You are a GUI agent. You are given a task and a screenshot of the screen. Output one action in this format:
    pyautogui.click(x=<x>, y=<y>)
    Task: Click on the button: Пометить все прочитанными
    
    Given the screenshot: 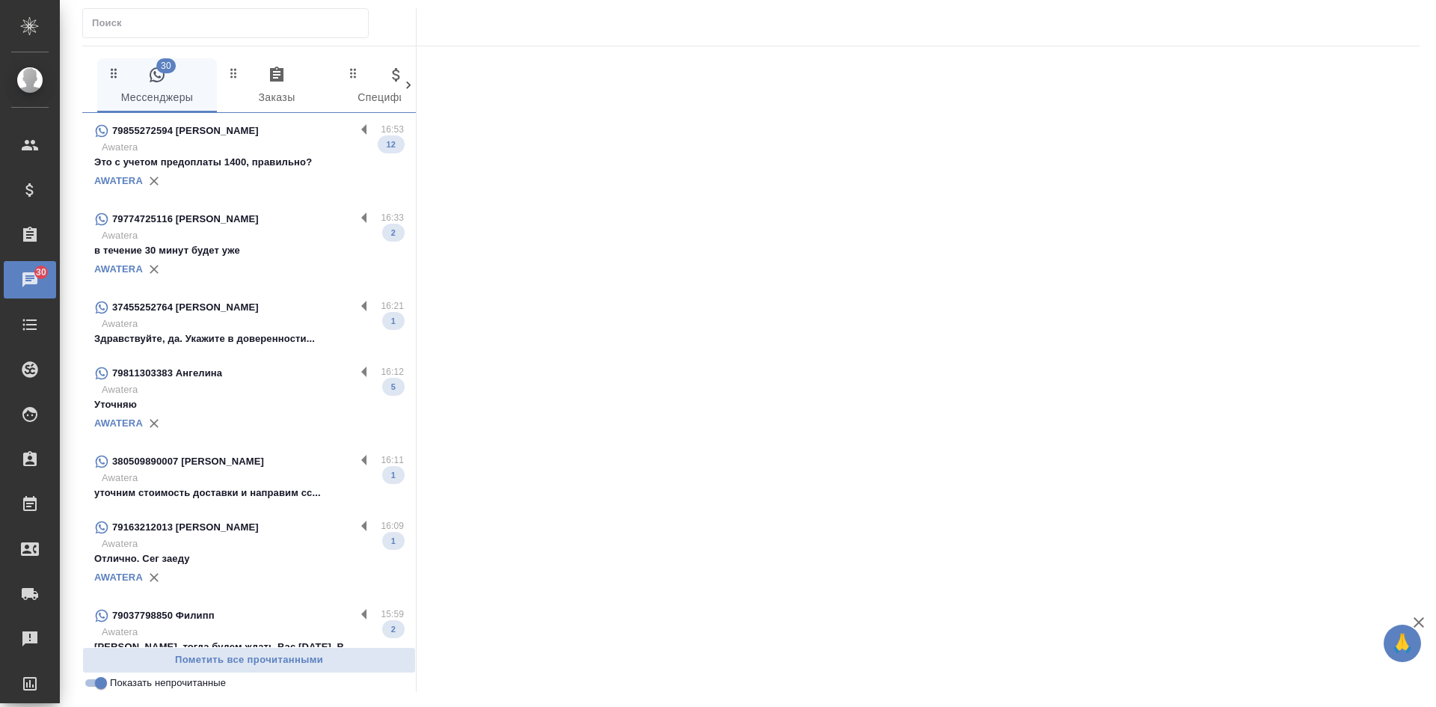 What is the action you would take?
    pyautogui.click(x=249, y=660)
    